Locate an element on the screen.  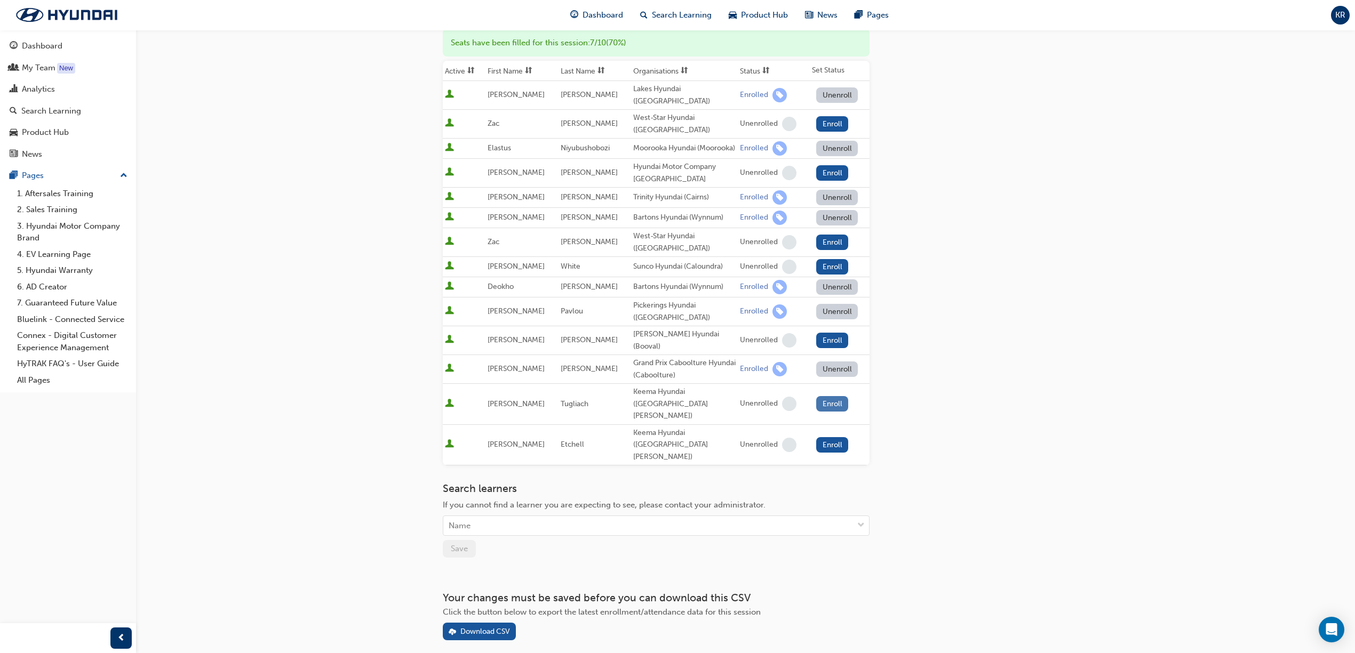
span: KR is located at coordinates (1340, 15).